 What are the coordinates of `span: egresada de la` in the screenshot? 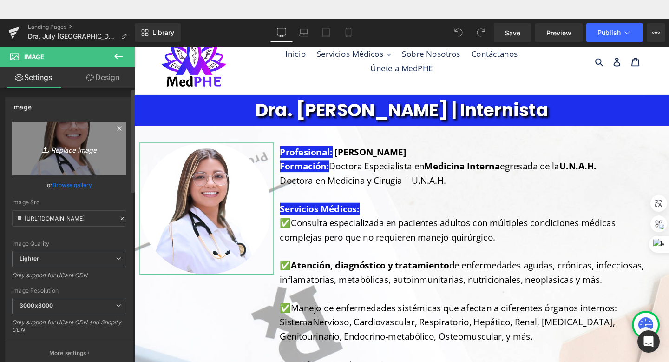 It's located at (435, 145).